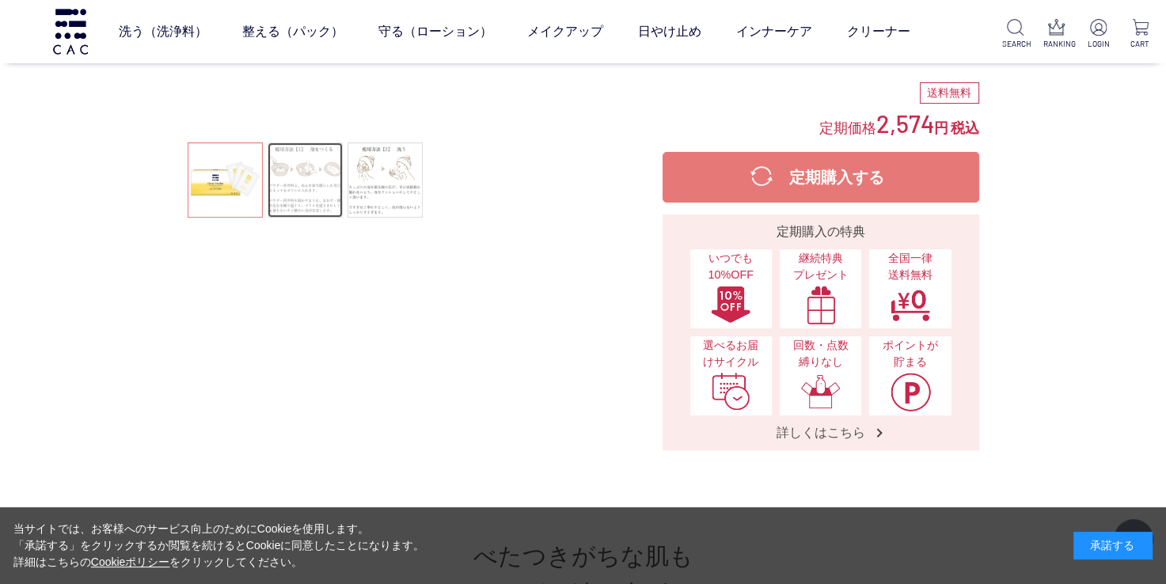 This screenshot has height=584, width=1166. What do you see at coordinates (163, 32) in the screenshot?
I see `a: 洗う（洗浄料）` at bounding box center [163, 32].